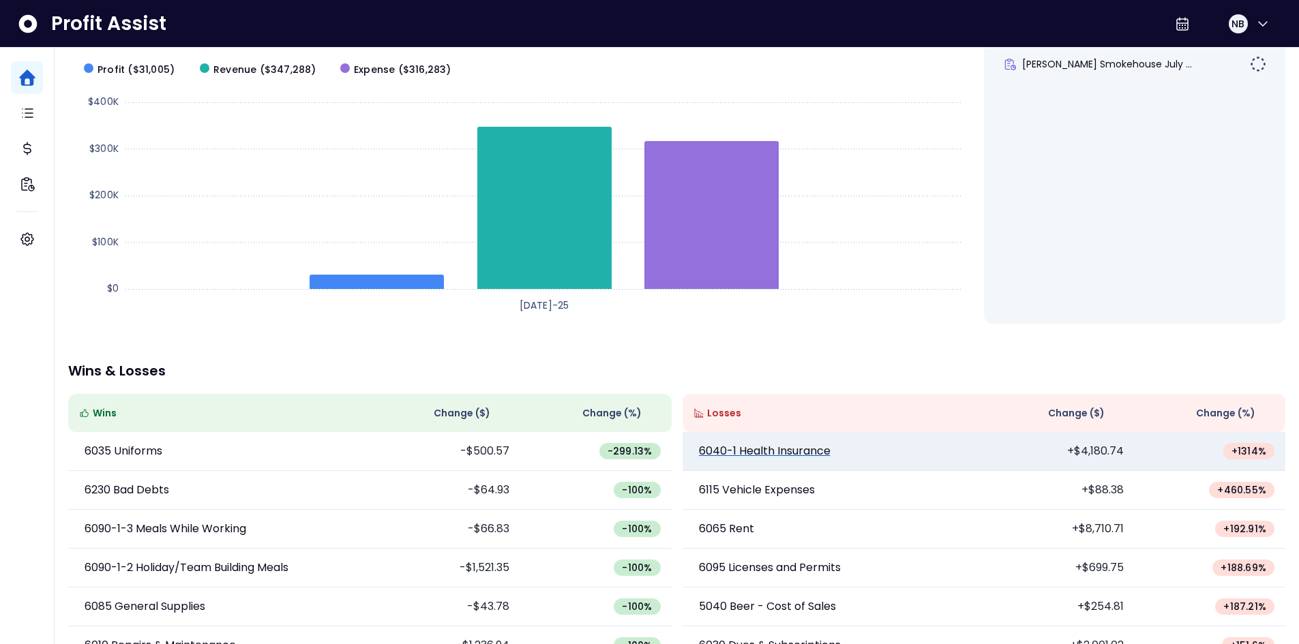  I want to click on td: +$4,180.74, so click(1059, 451).